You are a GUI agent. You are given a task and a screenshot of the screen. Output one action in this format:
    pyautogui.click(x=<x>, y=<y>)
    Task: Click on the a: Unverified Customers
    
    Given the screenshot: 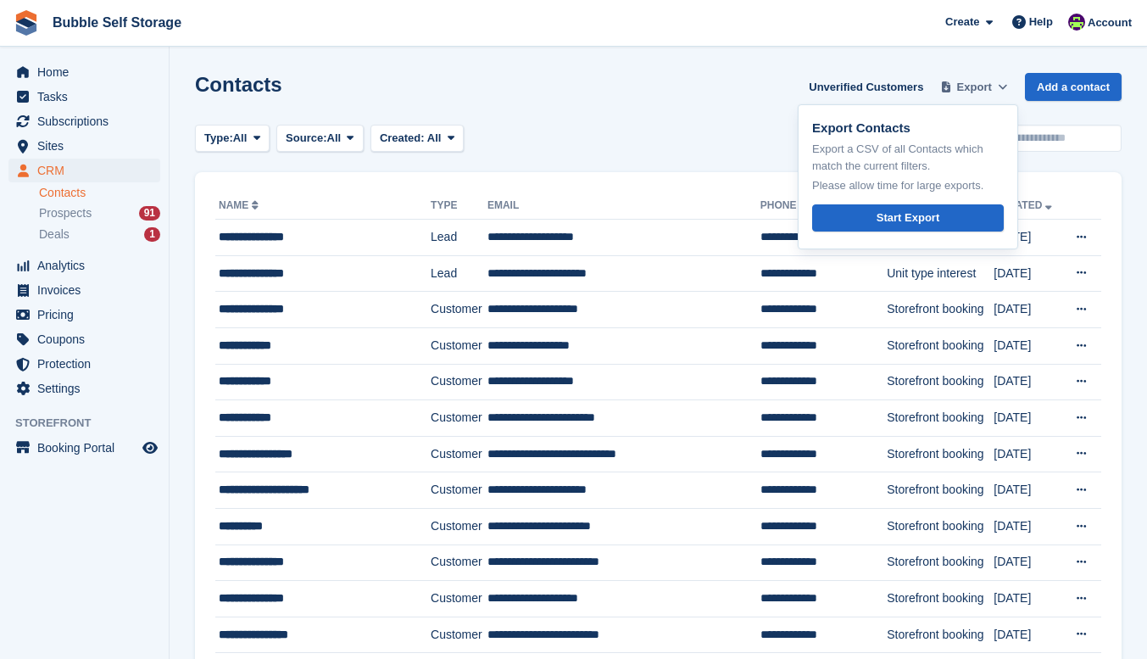 What is the action you would take?
    pyautogui.click(x=866, y=86)
    